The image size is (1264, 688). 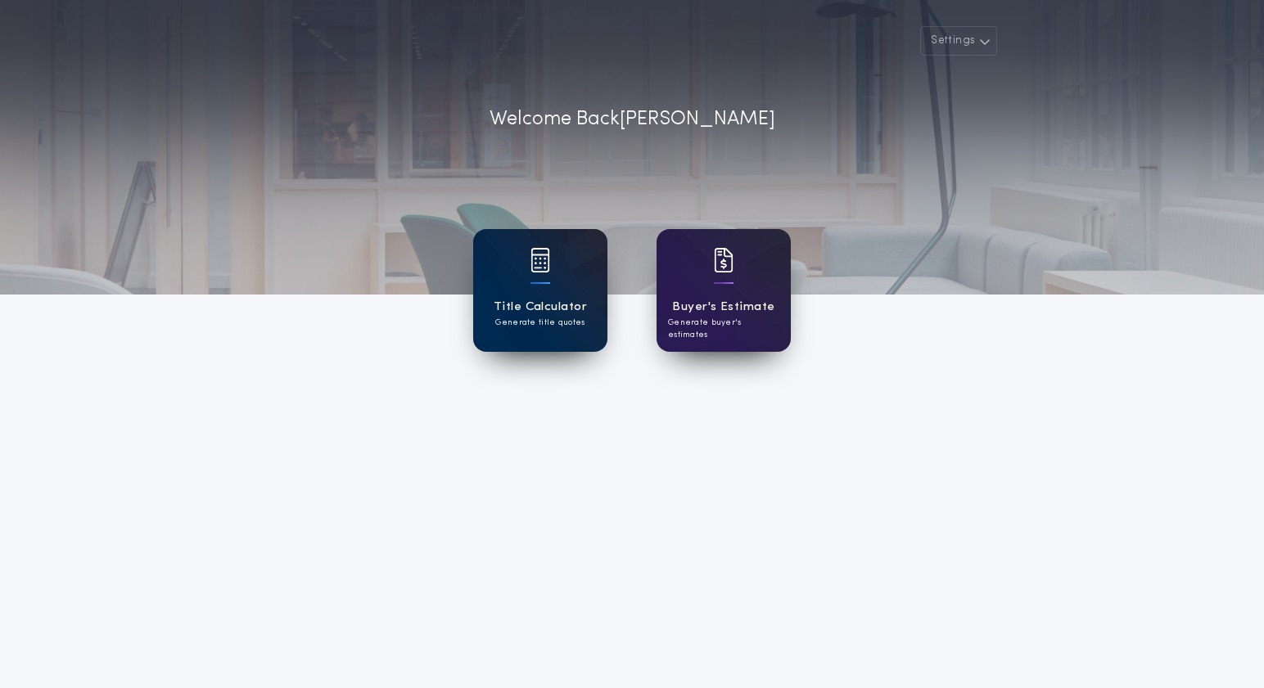 I want to click on a: card iconTitle CalculatorGenerate title quotes, so click(x=540, y=291).